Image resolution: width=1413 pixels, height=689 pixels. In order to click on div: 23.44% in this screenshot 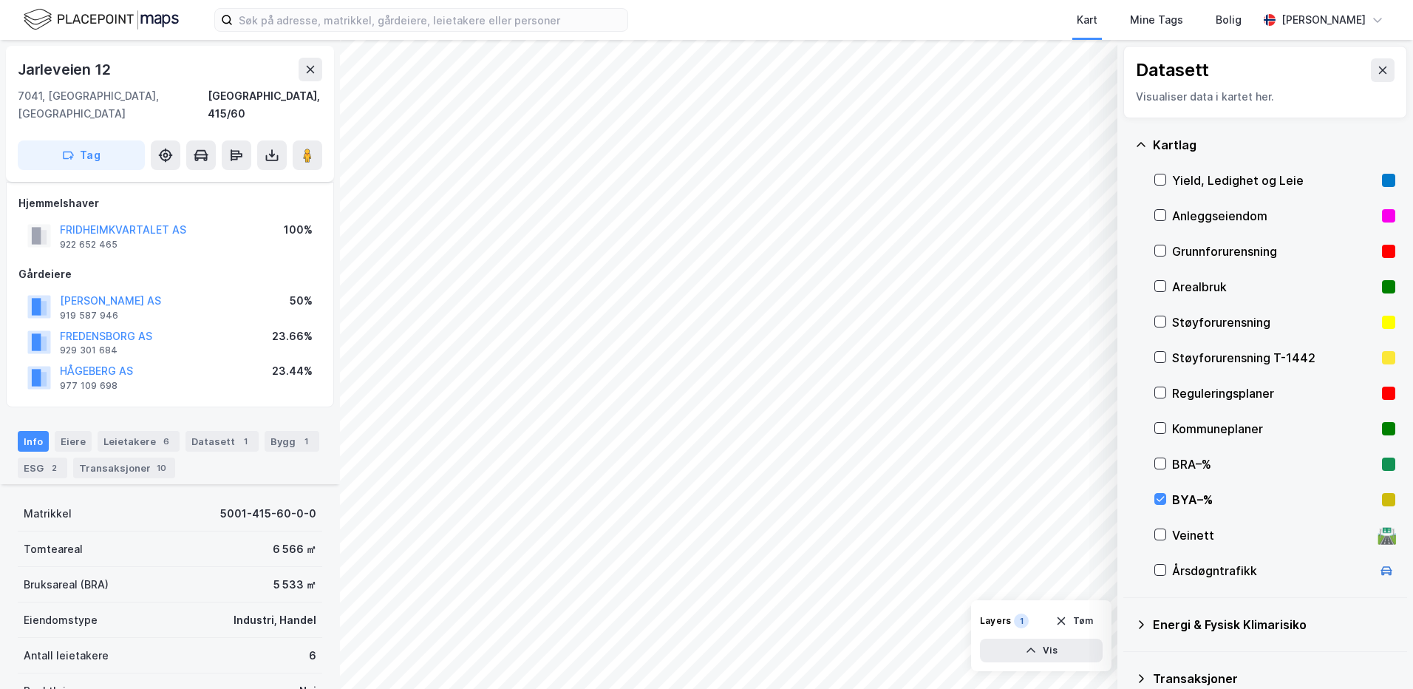, I will do `click(292, 371)`.